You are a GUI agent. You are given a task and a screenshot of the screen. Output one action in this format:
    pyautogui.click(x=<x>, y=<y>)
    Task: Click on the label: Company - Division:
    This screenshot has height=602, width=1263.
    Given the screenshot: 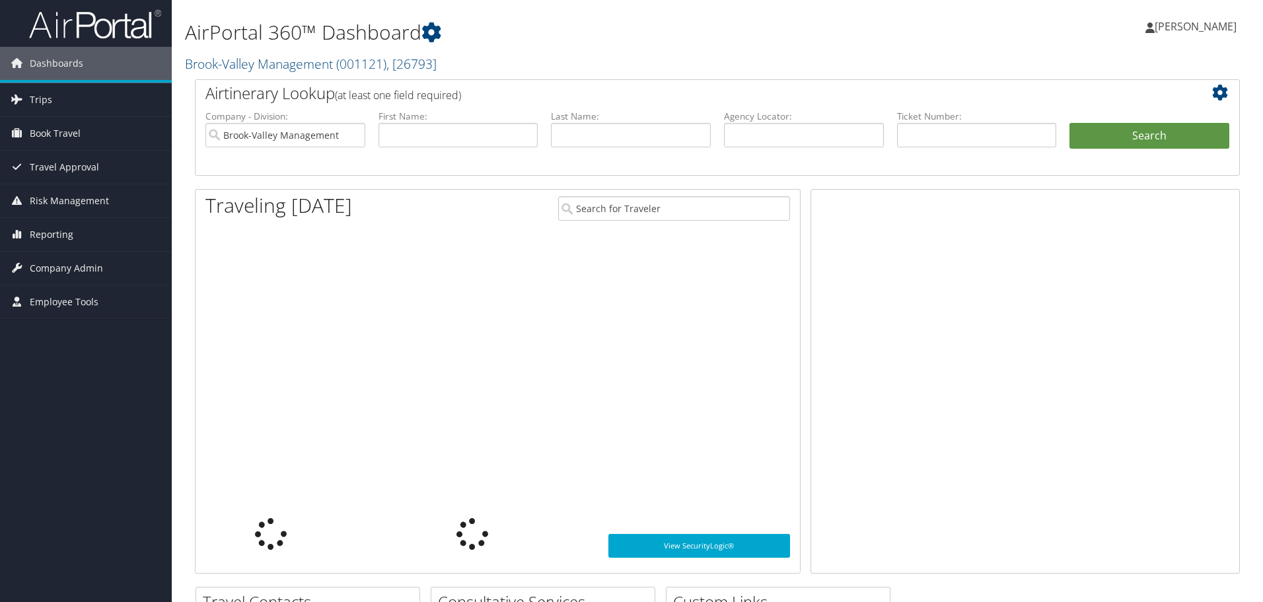 What is the action you would take?
    pyautogui.click(x=285, y=116)
    